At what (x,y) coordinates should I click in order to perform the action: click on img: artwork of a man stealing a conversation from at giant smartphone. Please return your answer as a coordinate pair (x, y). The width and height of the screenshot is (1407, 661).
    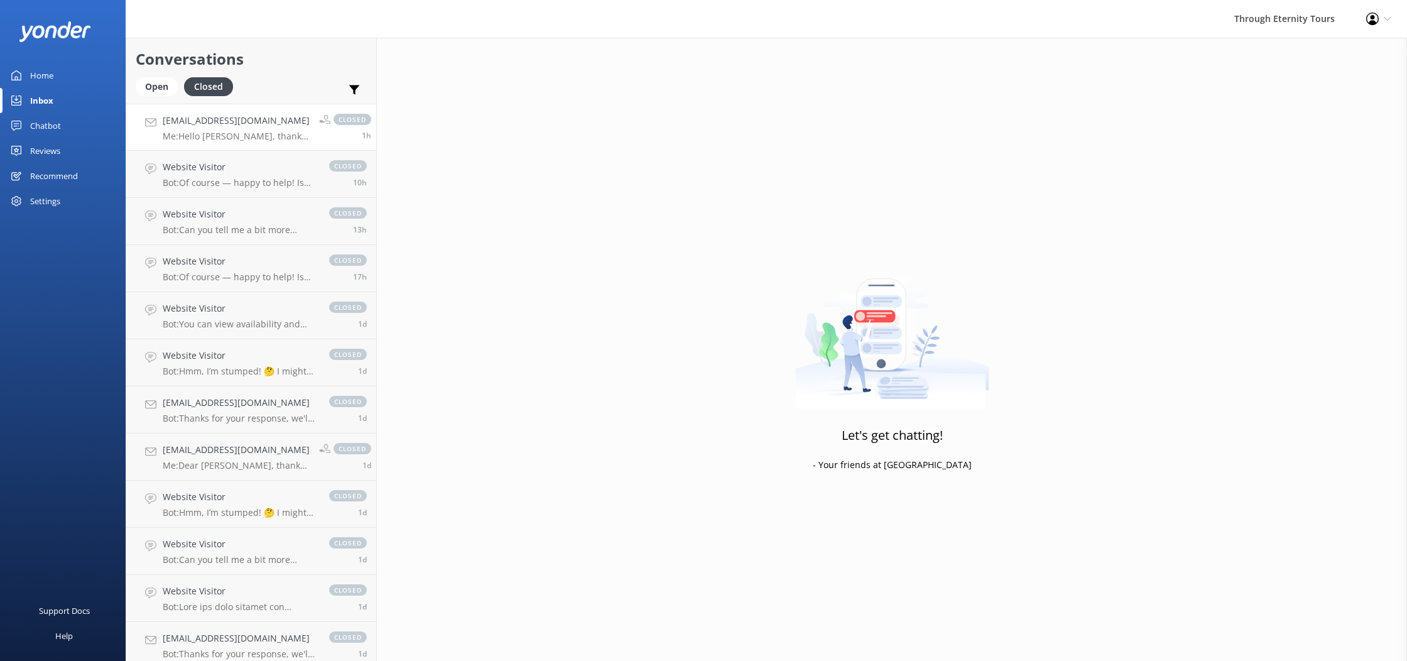
    Looking at the image, I should click on (892, 330).